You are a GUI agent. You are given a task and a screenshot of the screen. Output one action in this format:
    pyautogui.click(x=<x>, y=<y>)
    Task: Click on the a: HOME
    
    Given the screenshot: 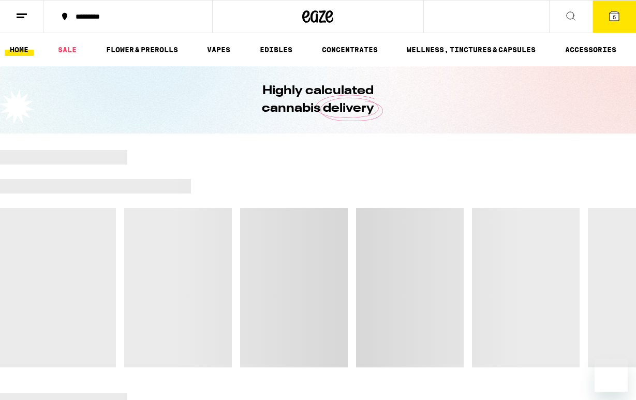 What is the action you would take?
    pyautogui.click(x=19, y=50)
    